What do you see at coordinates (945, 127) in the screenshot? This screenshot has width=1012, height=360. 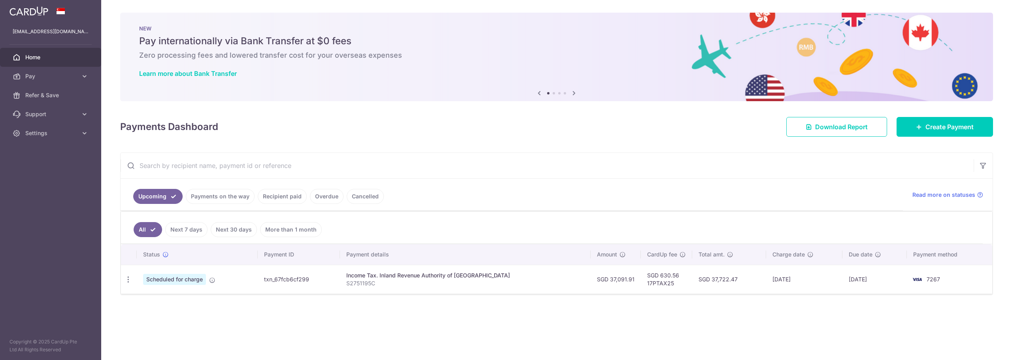 I see `a: Create Payment` at bounding box center [945, 127].